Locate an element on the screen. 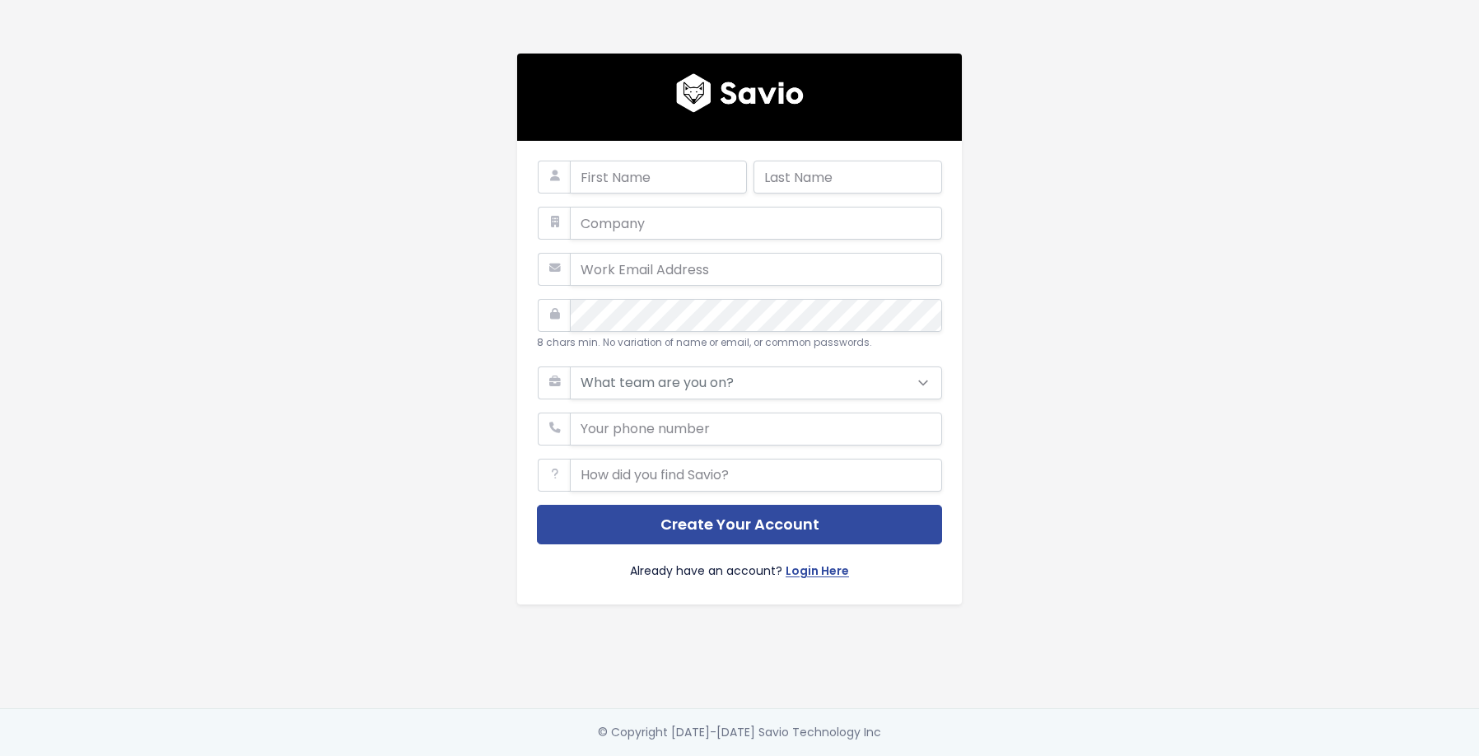  input: First Name is located at coordinates (658, 177).